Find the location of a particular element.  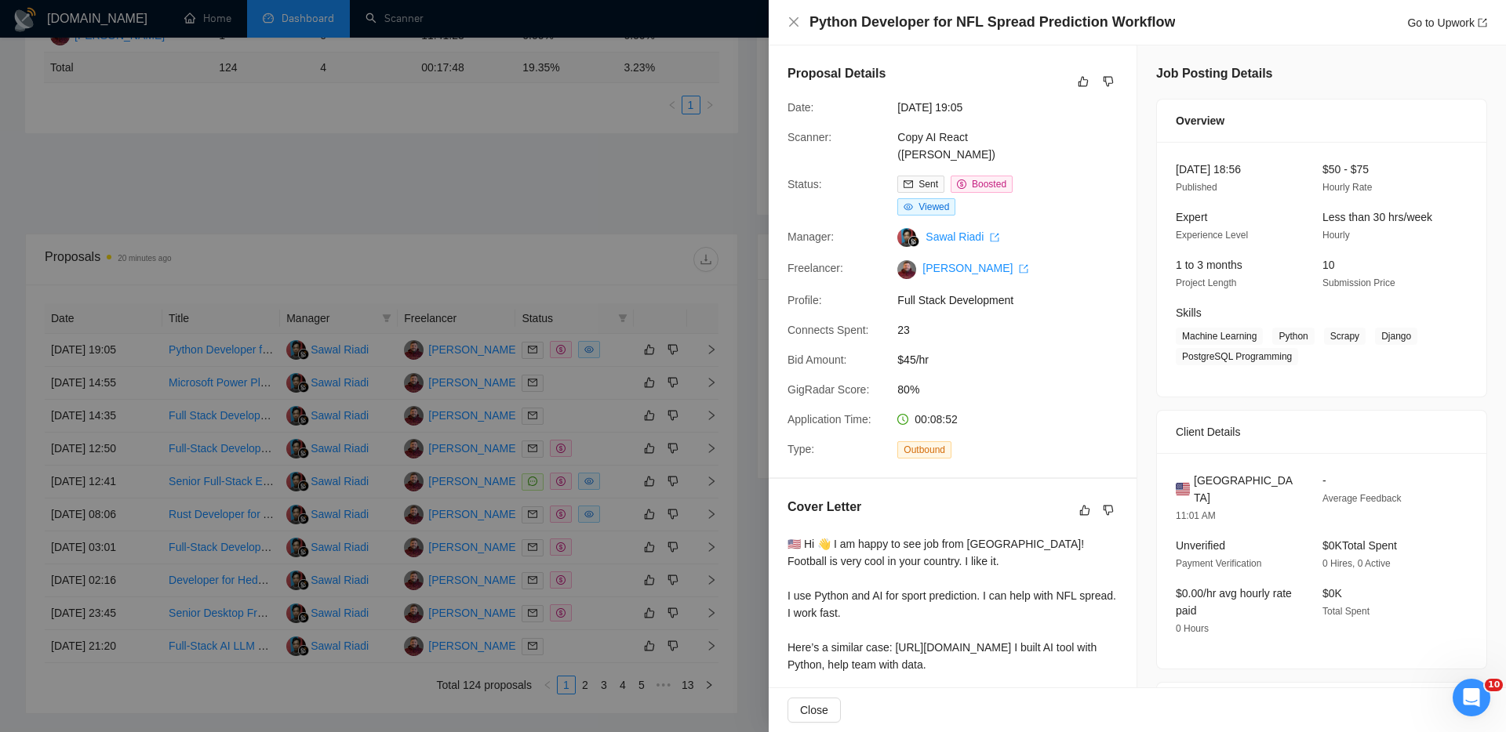

span: Less than 30 hrs/week is located at coordinates (1377, 217).